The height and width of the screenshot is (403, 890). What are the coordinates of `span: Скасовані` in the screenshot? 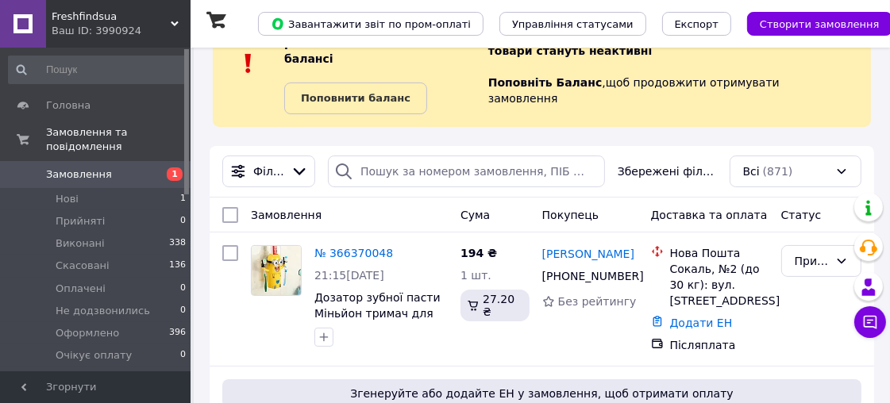 It's located at (83, 266).